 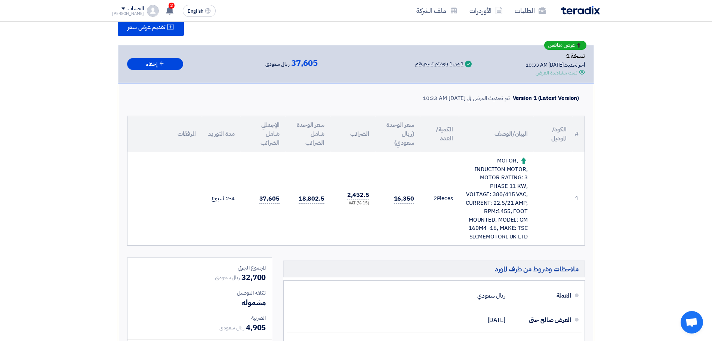 What do you see at coordinates (155, 64) in the screenshot?
I see `button: إخفاء` at bounding box center [155, 64].